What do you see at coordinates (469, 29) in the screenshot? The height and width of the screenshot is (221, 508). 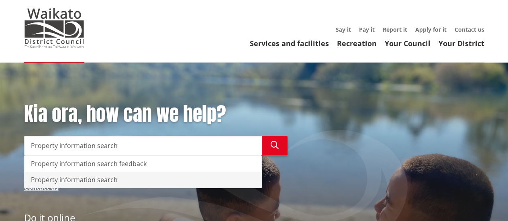 I see `a: Contact us` at bounding box center [469, 29].